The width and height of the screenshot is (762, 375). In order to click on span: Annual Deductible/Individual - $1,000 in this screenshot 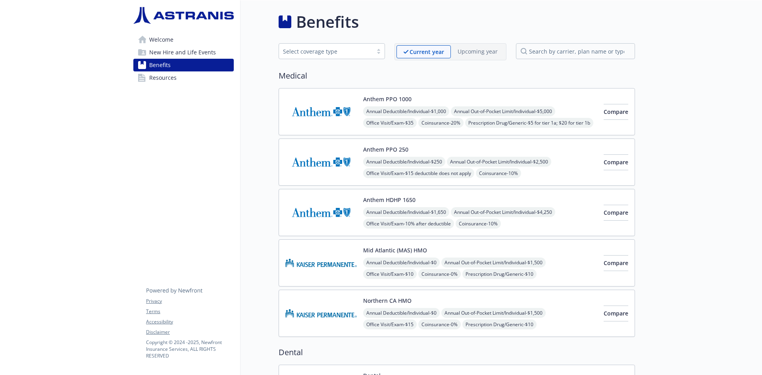, I will do `click(406, 111)`.